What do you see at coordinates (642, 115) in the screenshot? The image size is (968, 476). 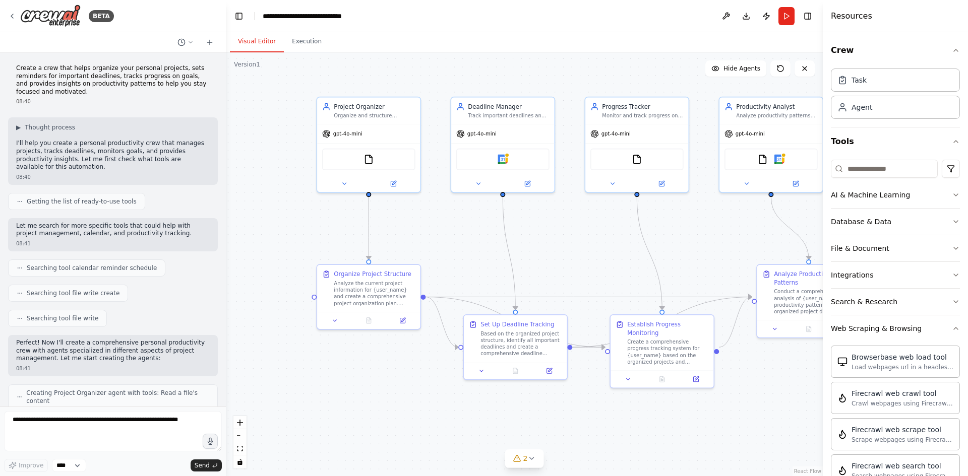 I see `div: Monitor and track progress on personal goals for {user_name}, maintaining detailed records of ach...` at bounding box center [642, 115].